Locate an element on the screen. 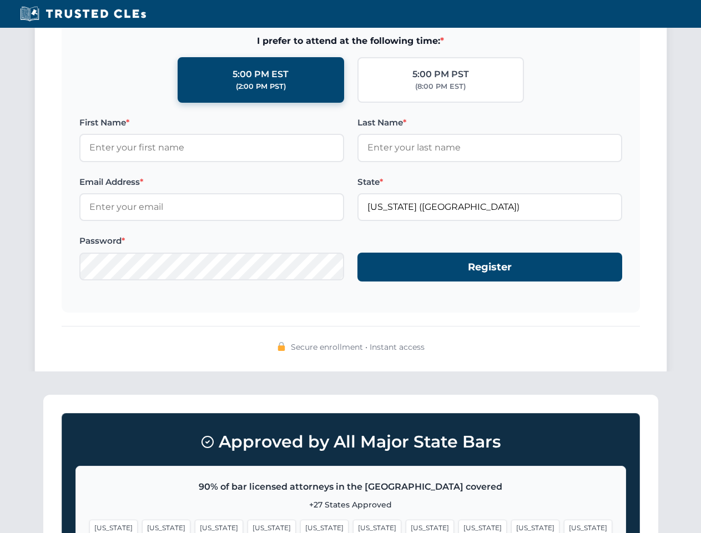 The height and width of the screenshot is (533, 701). label: State is located at coordinates (489, 182).